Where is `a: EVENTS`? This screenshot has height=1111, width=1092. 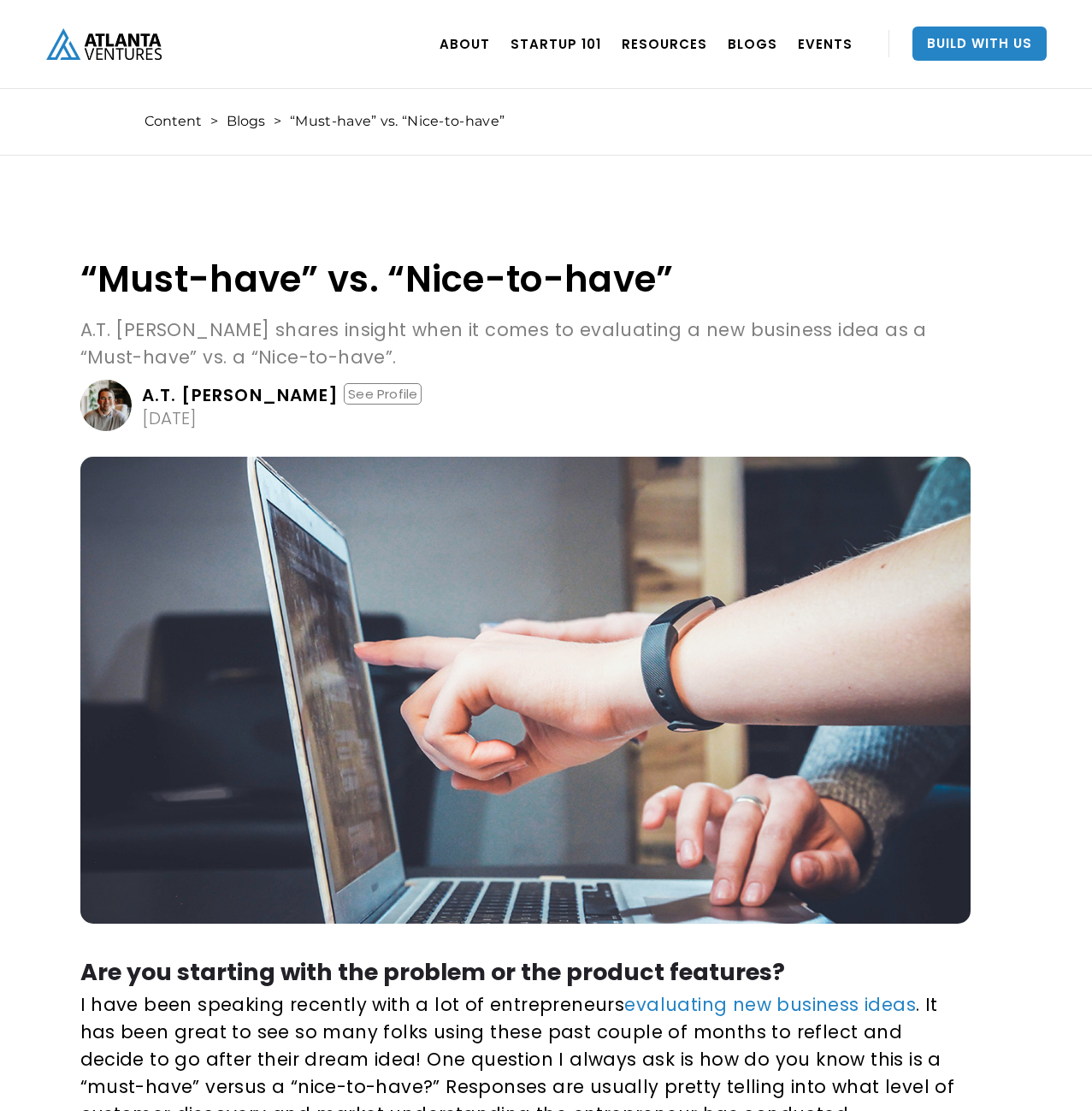
a: EVENTS is located at coordinates (825, 44).